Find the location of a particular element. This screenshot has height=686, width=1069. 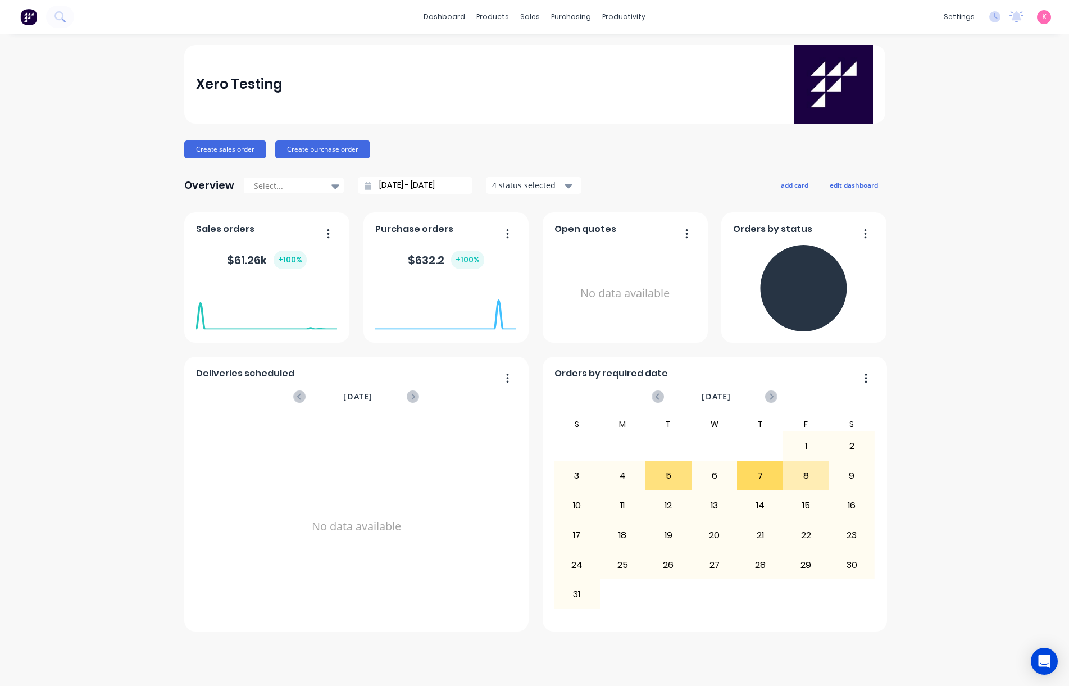

div: 15 is located at coordinates (806, 505).